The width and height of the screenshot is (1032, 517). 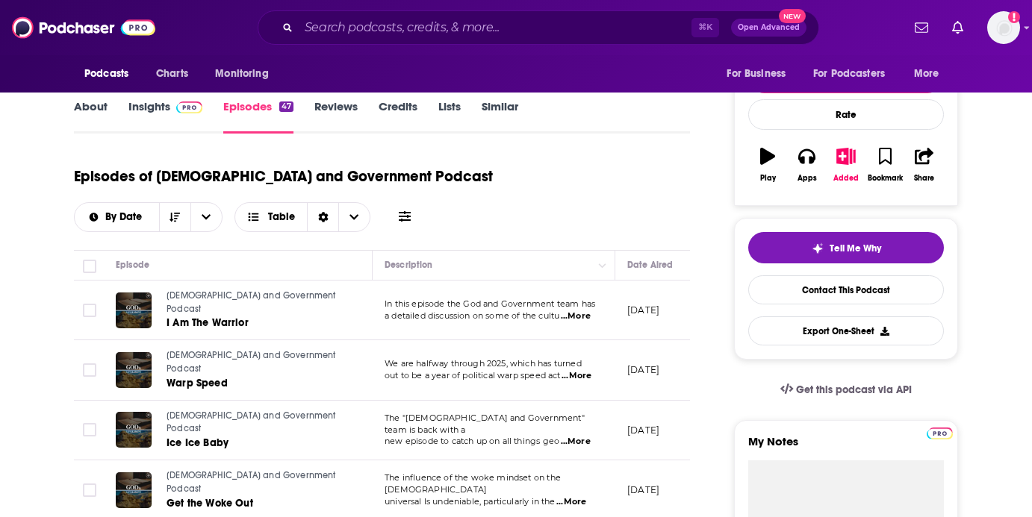 What do you see at coordinates (923, 178) in the screenshot?
I see `div: Share` at bounding box center [923, 178].